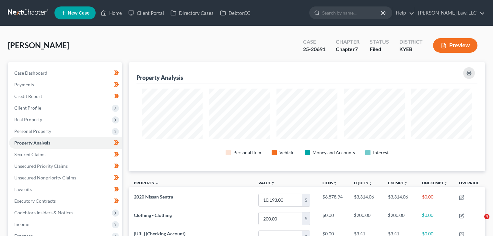  I want to click on a: Case Dashboard, so click(65, 73).